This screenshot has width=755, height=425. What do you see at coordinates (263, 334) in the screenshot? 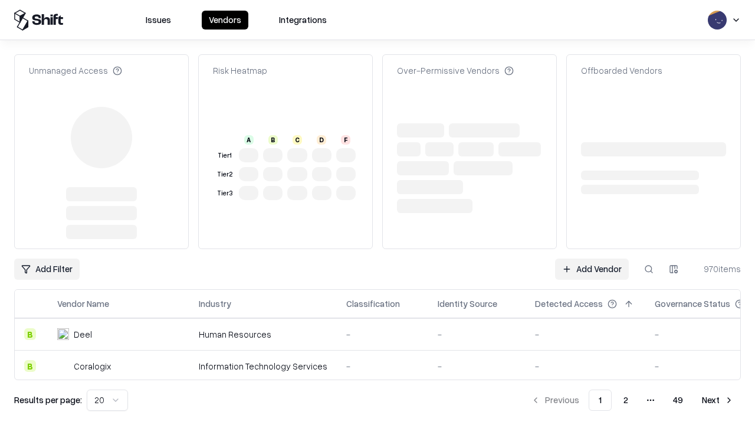
I see `div: Human Resources` at bounding box center [263, 334].